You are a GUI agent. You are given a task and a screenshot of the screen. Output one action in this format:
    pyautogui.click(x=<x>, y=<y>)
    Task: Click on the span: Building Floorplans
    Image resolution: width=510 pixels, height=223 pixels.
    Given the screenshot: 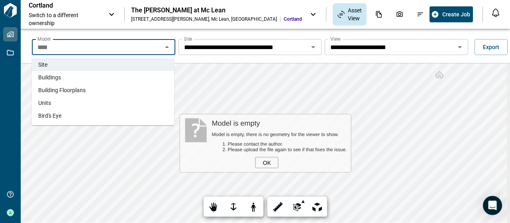 What is the action you would take?
    pyautogui.click(x=62, y=90)
    